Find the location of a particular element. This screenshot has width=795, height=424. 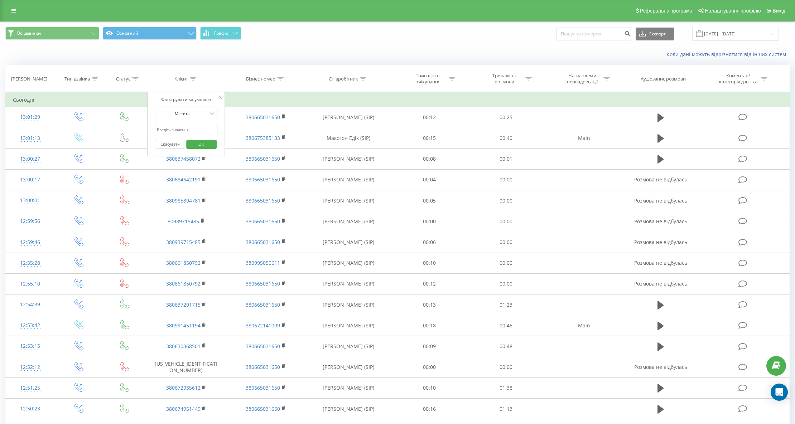

td: 00:13 is located at coordinates (430, 305).